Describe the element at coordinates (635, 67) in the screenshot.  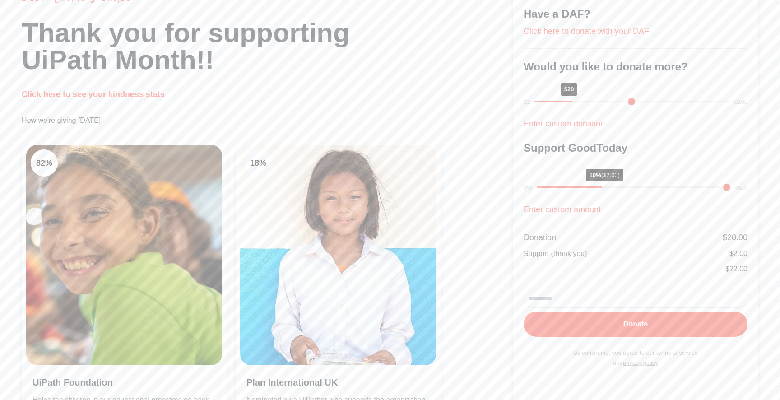
I see `h3: Would you like to donate more?` at that location.